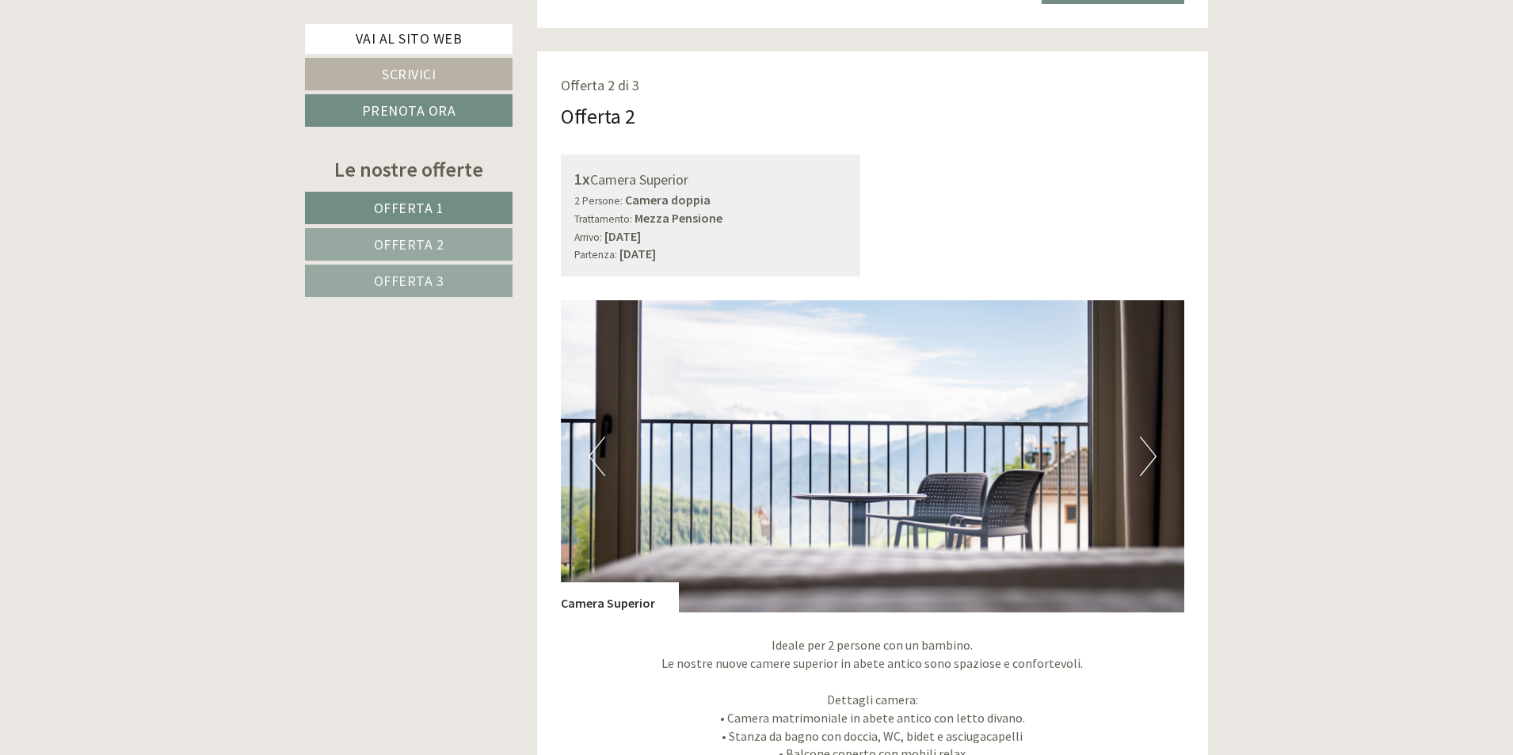 This screenshot has width=1513, height=755. What do you see at coordinates (409, 244) in the screenshot?
I see `span: Offerta 2` at bounding box center [409, 244].